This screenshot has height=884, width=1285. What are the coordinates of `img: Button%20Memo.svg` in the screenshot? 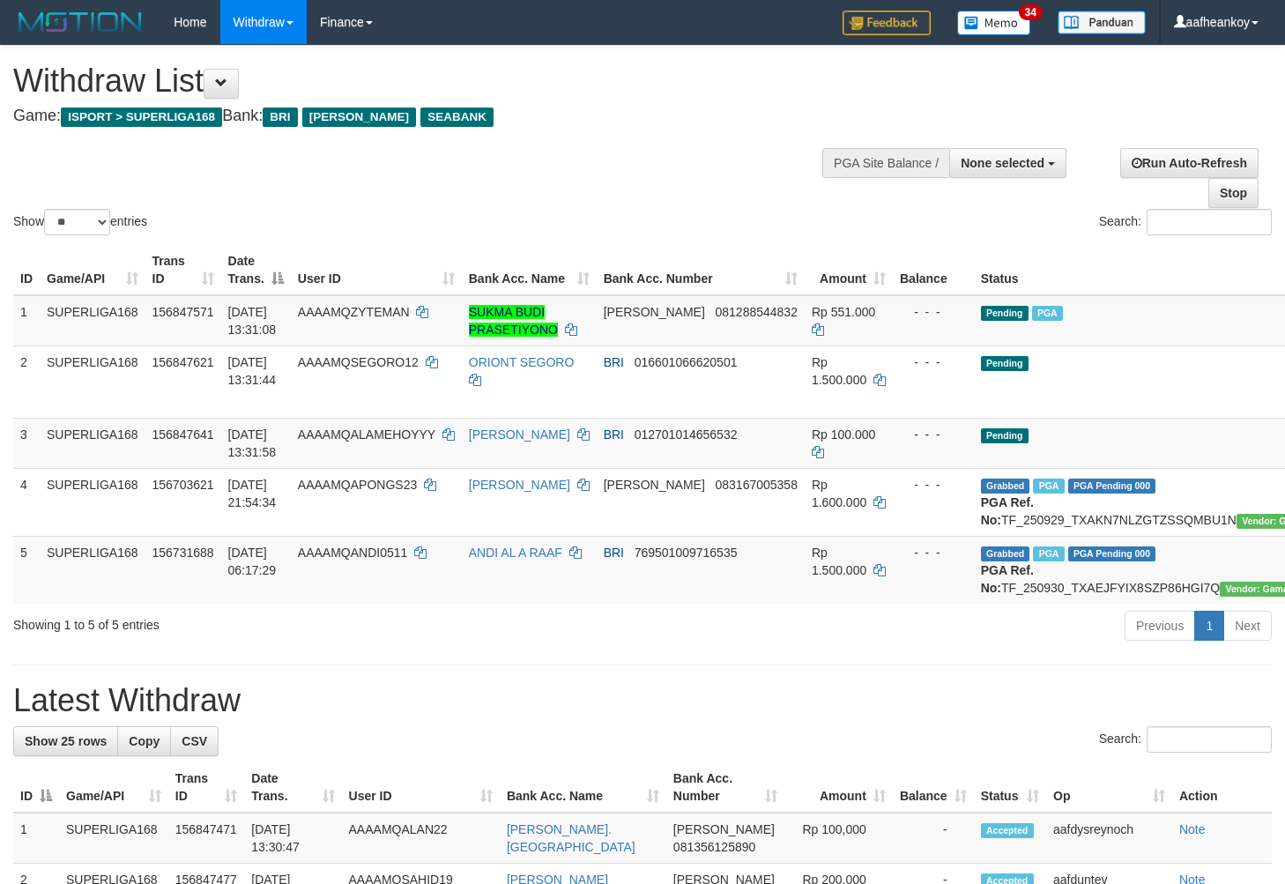 It's located at (994, 23).